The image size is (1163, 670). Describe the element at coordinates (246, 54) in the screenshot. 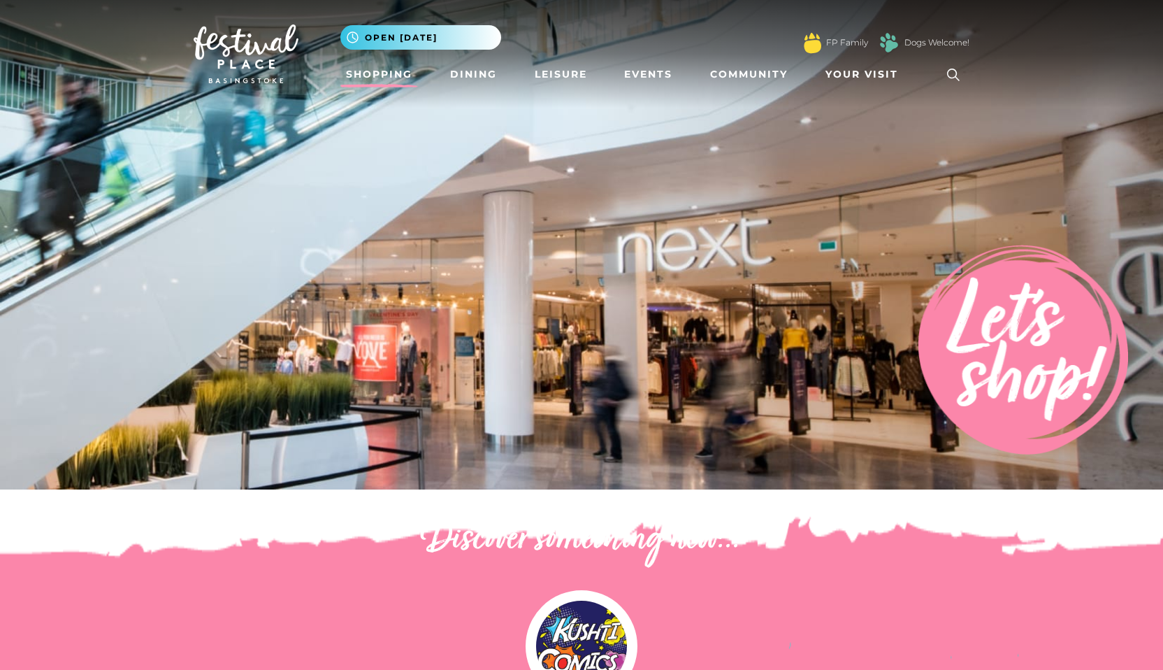

I see `img: Festival Place Logo` at that location.